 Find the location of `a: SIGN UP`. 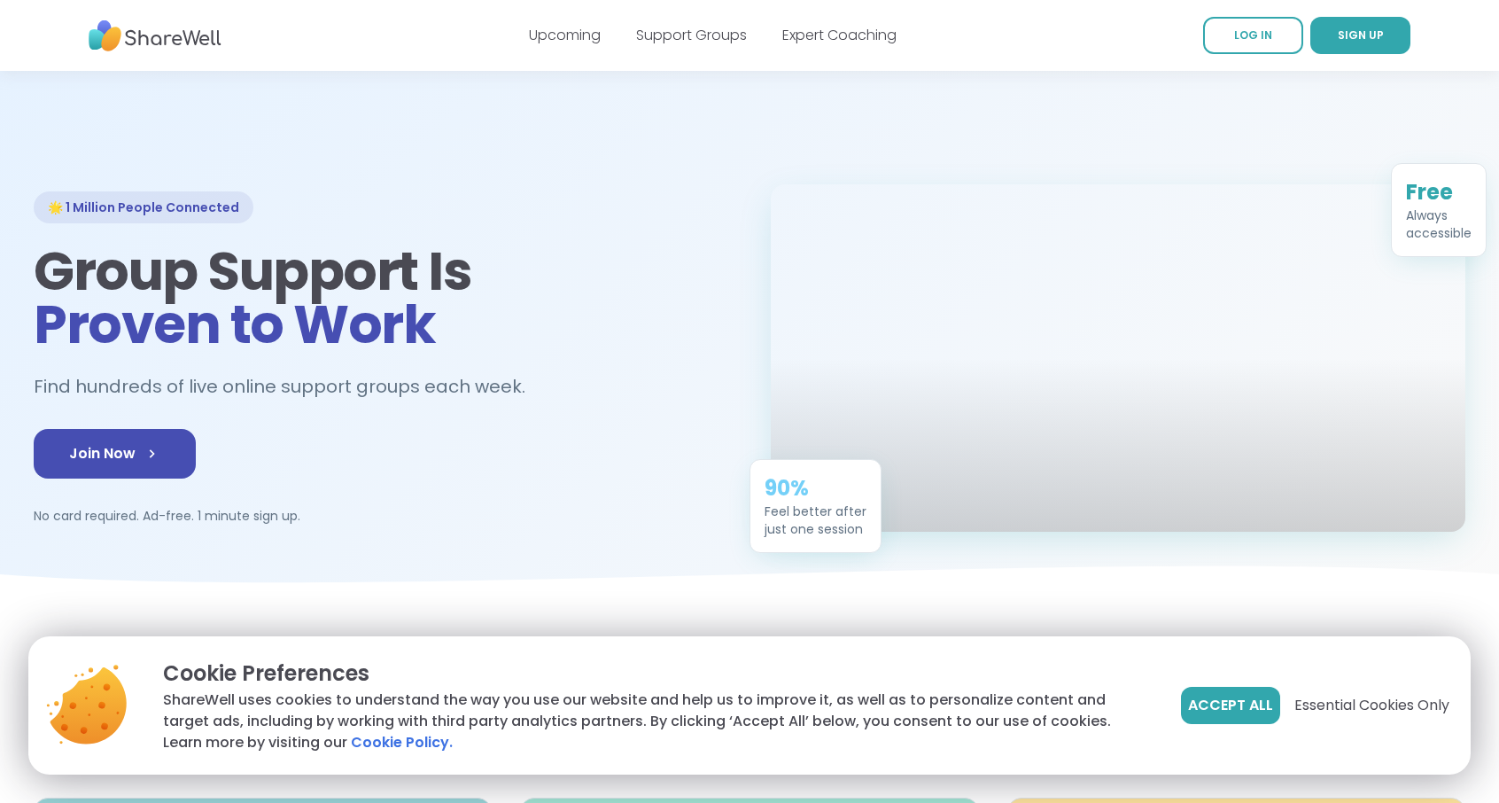

a: SIGN UP is located at coordinates (1360, 35).